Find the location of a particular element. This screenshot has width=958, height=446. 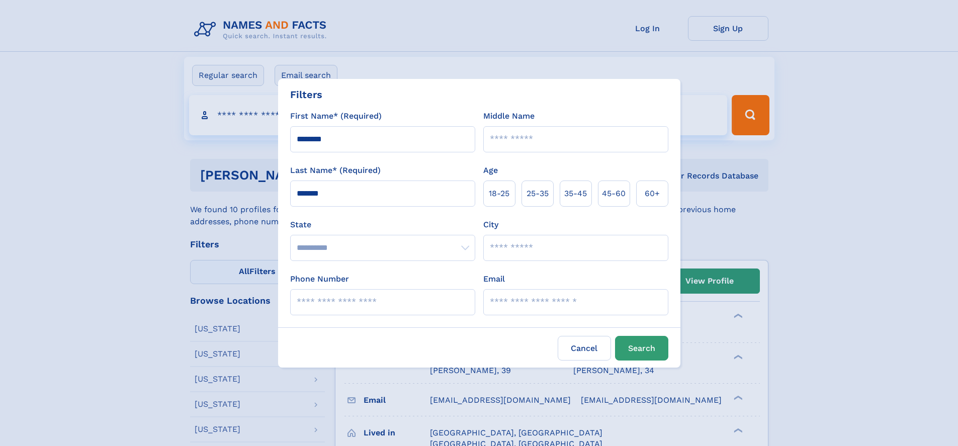

label: Middle Name is located at coordinates (509, 116).